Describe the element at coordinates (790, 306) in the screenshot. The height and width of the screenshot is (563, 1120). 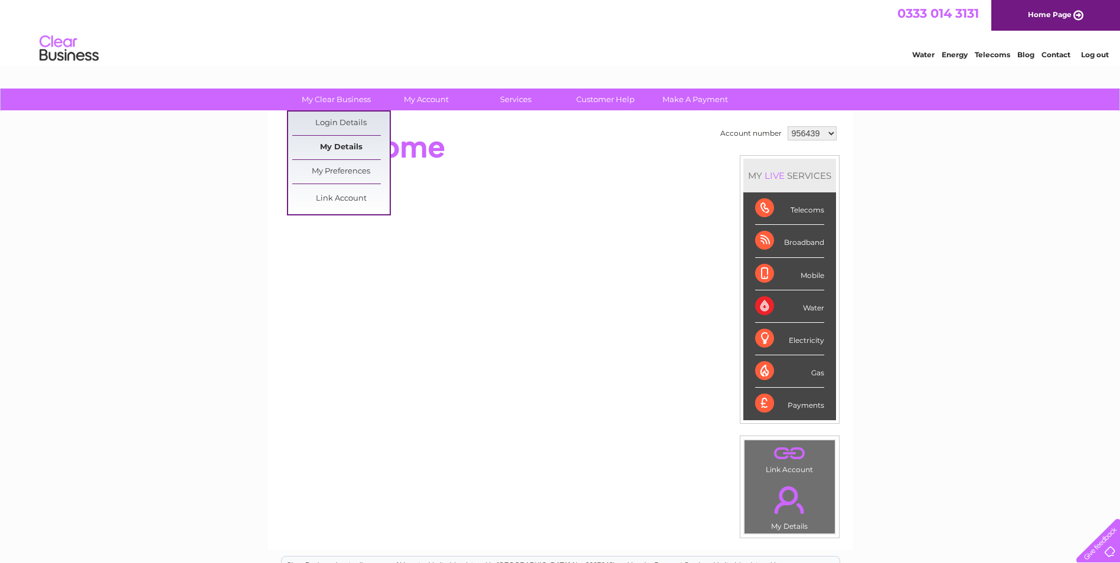
I see `div: Water` at that location.